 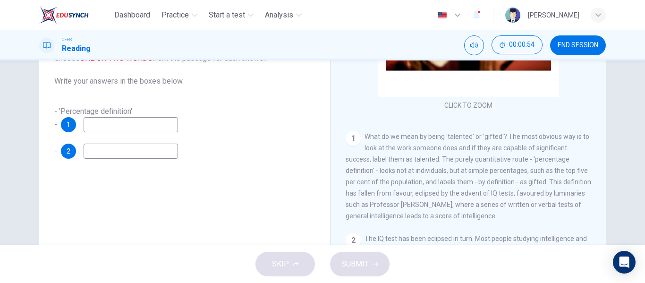 I want to click on span: 1, so click(x=69, y=125).